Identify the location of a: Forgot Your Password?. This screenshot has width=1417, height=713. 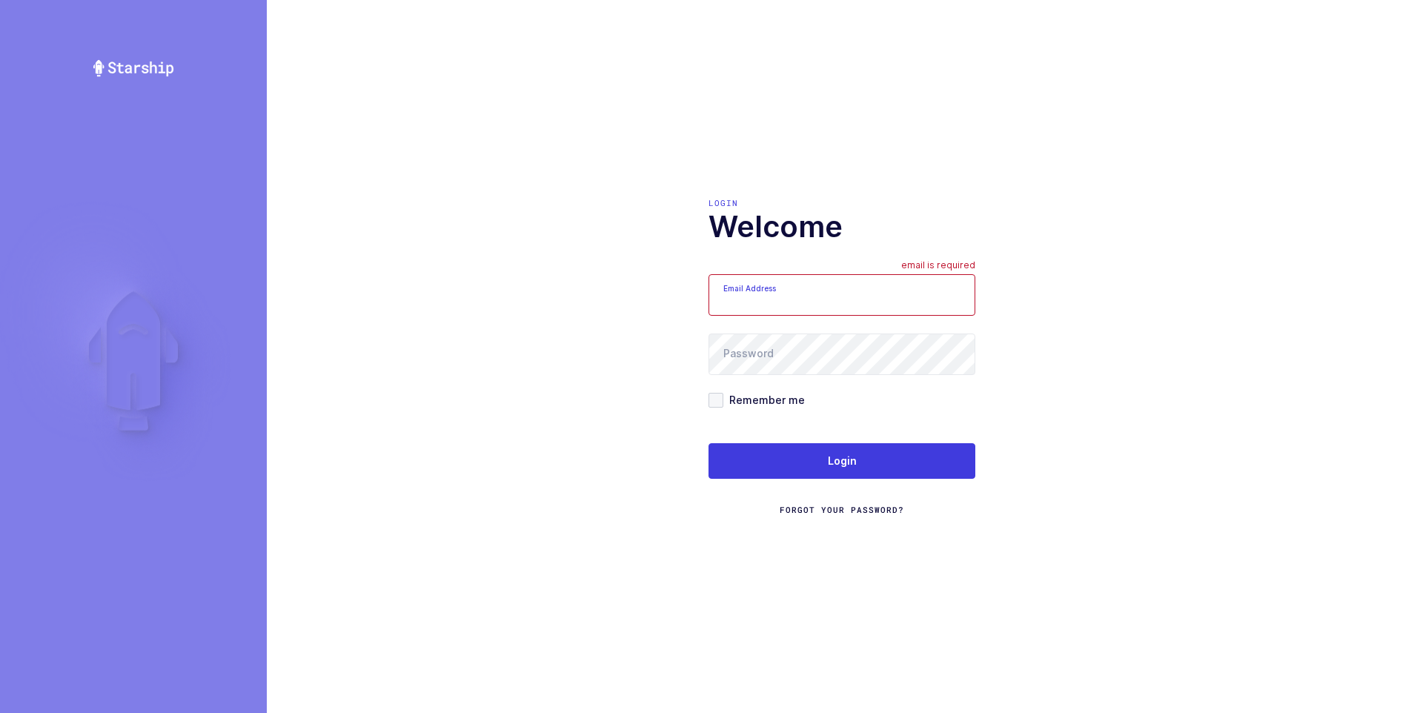
(842, 510).